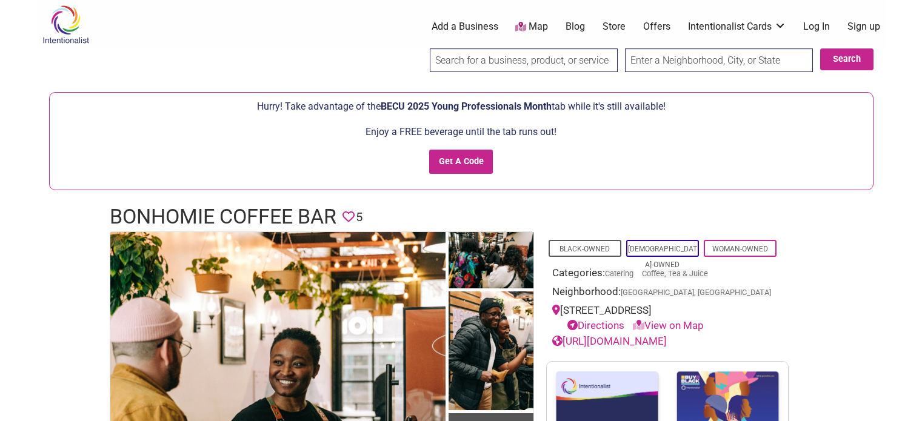  What do you see at coordinates (461, 132) in the screenshot?
I see `p: Enjoy a FREE beverage until the tab runs out!` at bounding box center [461, 132].